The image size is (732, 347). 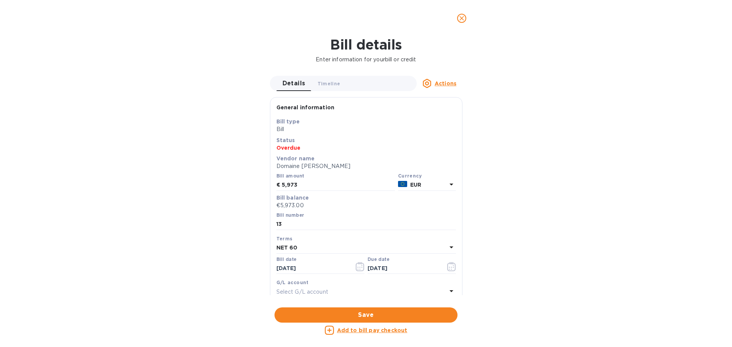 I want to click on b: Vendor name, so click(x=295, y=159).